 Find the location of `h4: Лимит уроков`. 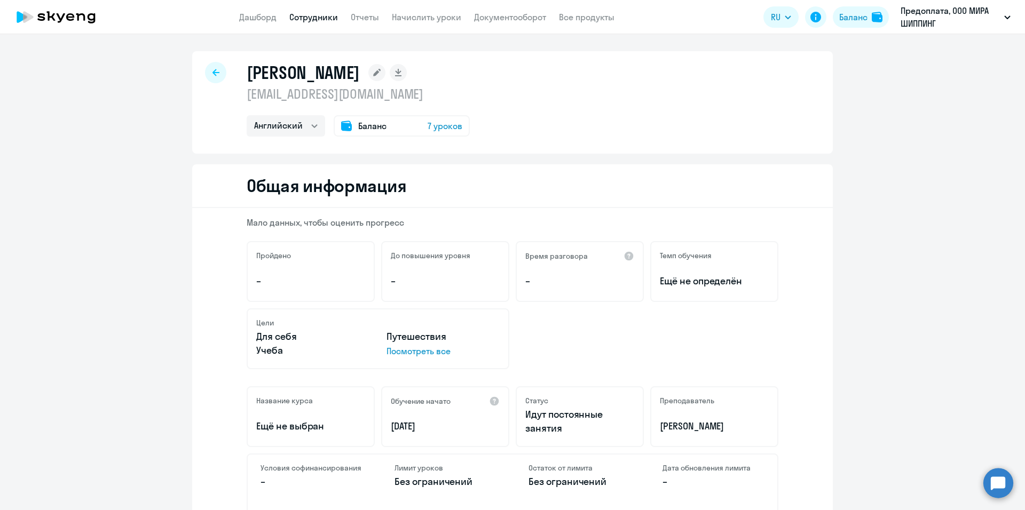

h4: Лимит уроков is located at coordinates (445, 468).